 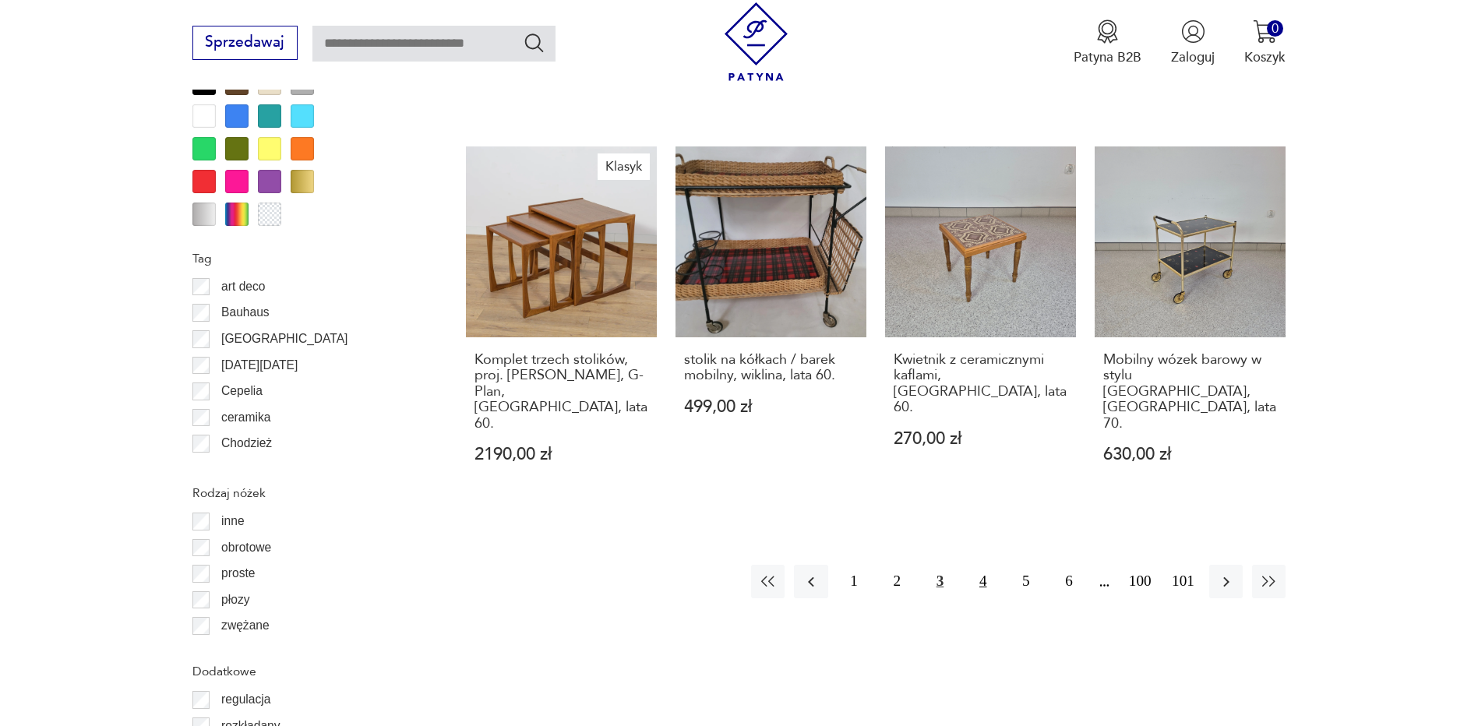 I want to click on a: Kwietnik z ceramicznymi kaflami, Niemcy, lata 60.Kwietnik z ceramicznymi kaflami, [GEOGRAPHIC_DAT..., so click(x=980, y=323).